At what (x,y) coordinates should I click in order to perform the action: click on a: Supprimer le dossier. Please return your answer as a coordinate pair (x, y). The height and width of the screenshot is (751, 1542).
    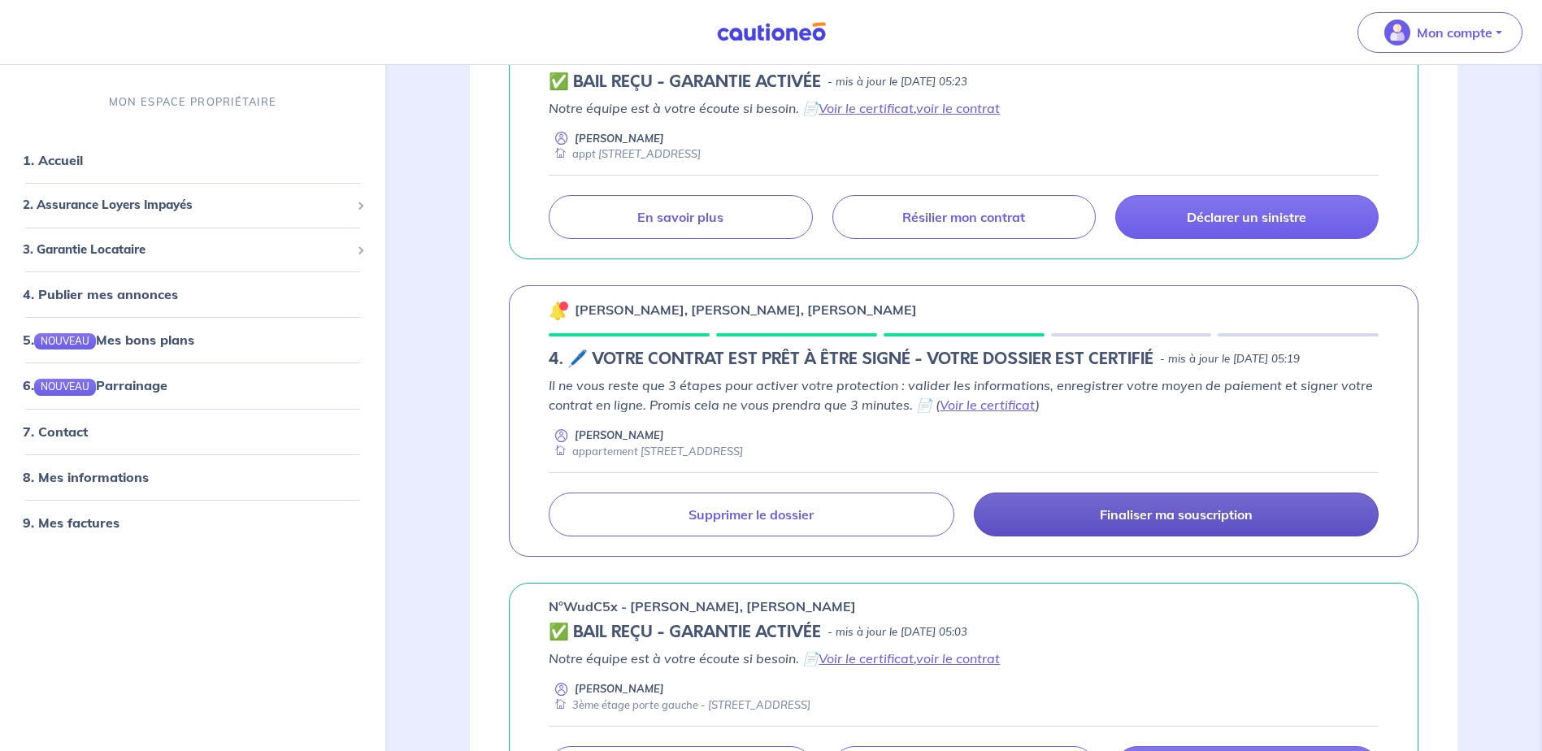
    Looking at the image, I should click on (751, 515).